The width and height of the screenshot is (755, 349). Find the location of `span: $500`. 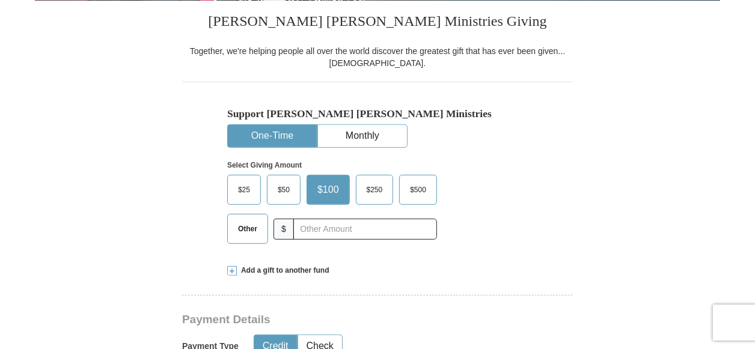

span: $500 is located at coordinates (418, 190).